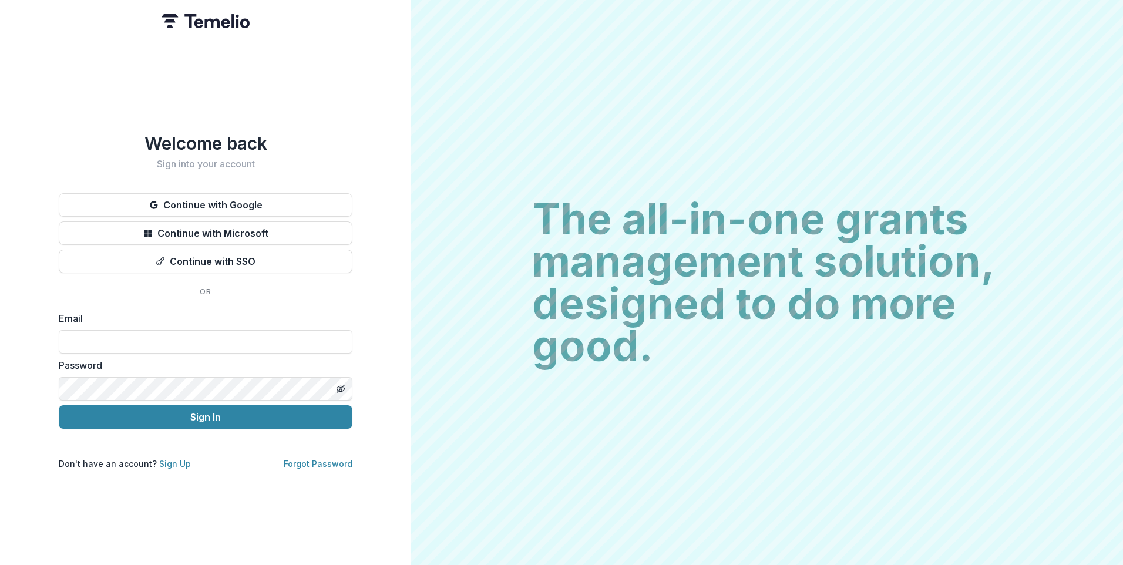 The height and width of the screenshot is (565, 1123). Describe the element at coordinates (202, 365) in the screenshot. I see `label: Password` at that location.